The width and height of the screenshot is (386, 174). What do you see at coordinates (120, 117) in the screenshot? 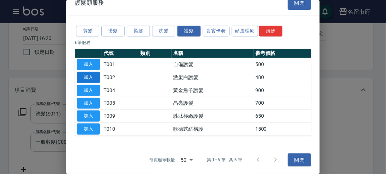
I see `td: T009` at bounding box center [120, 117].